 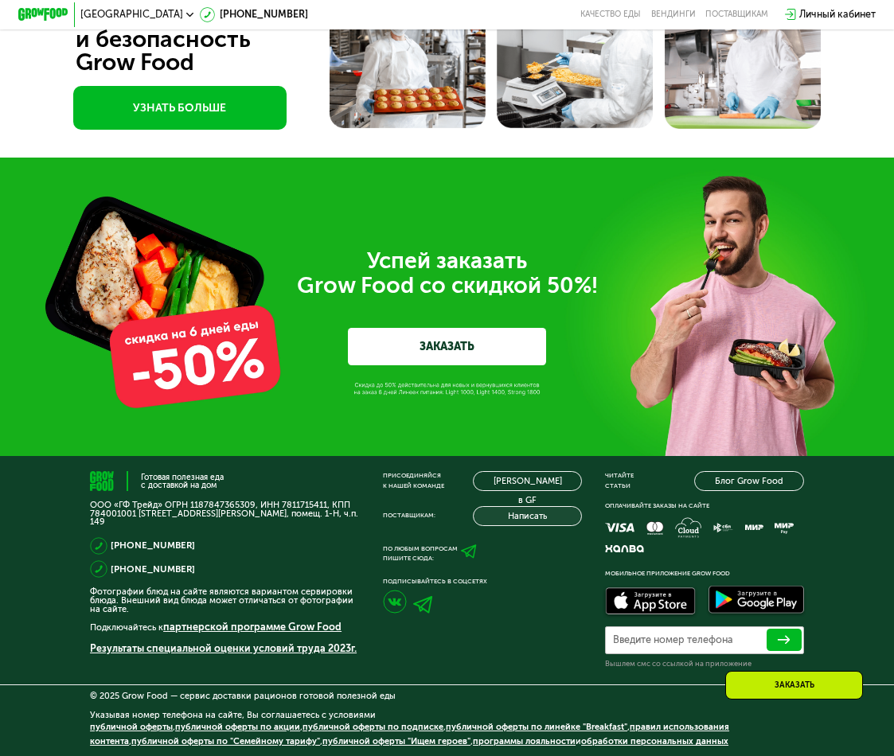 What do you see at coordinates (837, 14) in the screenshot?
I see `div: Личный кабинет` at bounding box center [837, 14].